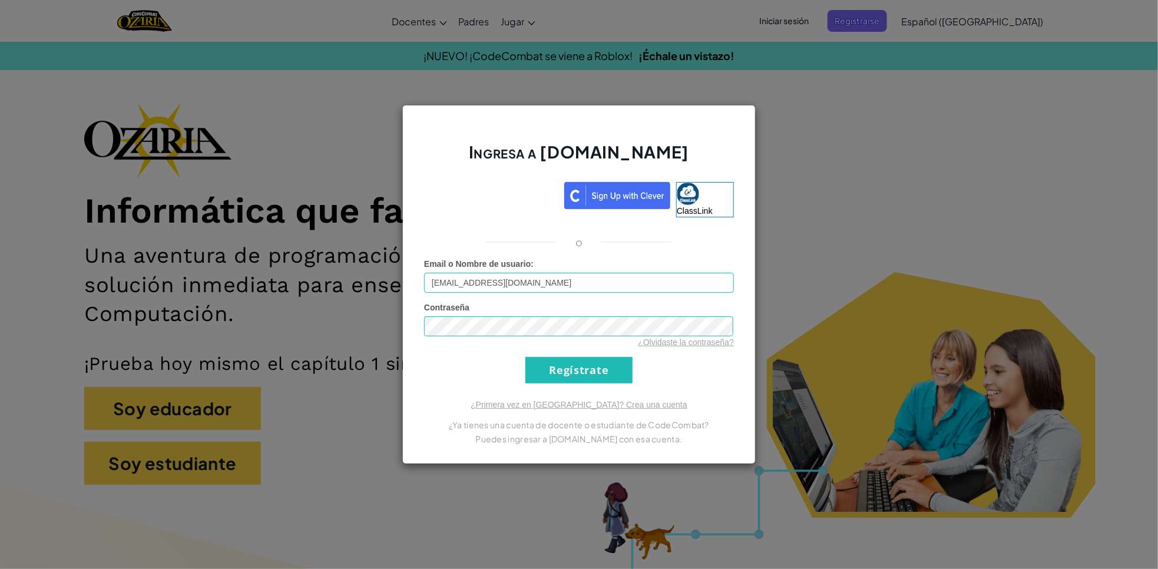 This screenshot has height=569, width=1158. What do you see at coordinates (688, 194) in the screenshot?
I see `img: classlink-logo-small.png` at bounding box center [688, 194].